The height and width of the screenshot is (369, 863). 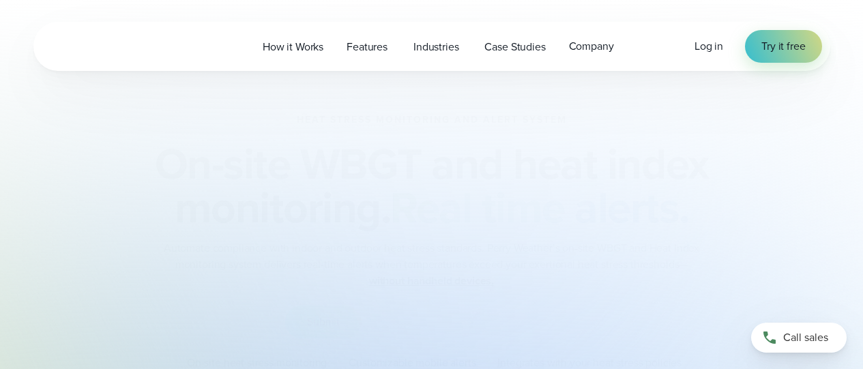 What do you see at coordinates (709, 46) in the screenshot?
I see `span: Log in` at bounding box center [709, 46].